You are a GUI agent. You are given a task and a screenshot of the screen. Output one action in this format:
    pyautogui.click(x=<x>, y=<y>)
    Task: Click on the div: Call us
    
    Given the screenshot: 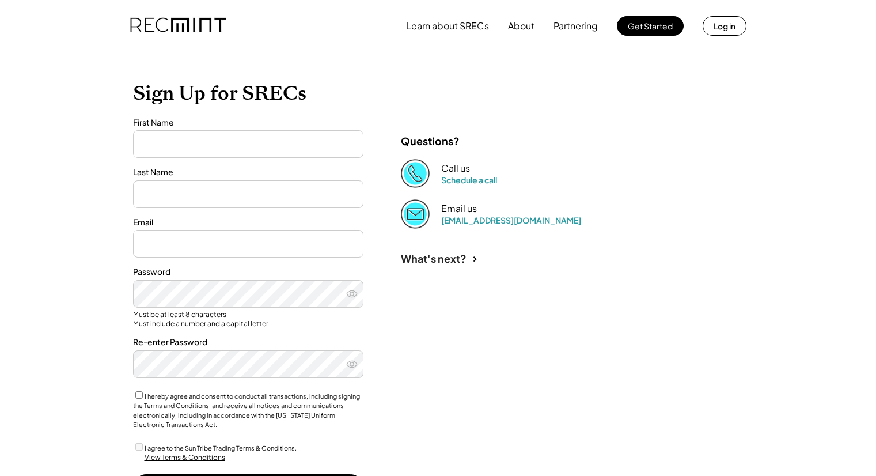 What is the action you would take?
    pyautogui.click(x=456, y=168)
    